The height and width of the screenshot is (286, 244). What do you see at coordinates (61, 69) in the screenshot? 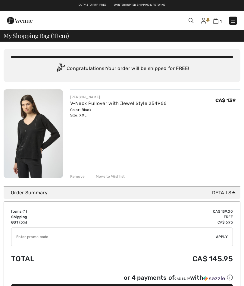
I see `img: Congratulation2.svg` at bounding box center [61, 69].